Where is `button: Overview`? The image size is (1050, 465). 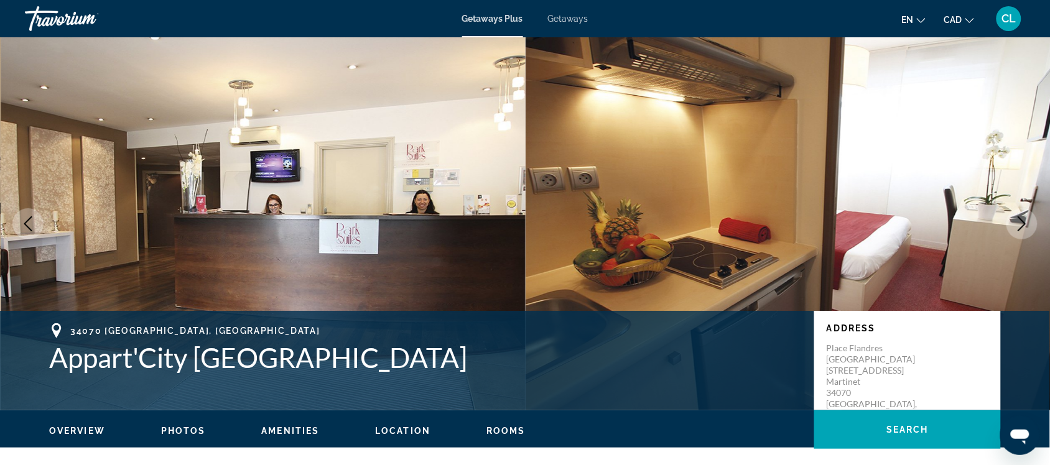 button: Overview is located at coordinates (77, 431).